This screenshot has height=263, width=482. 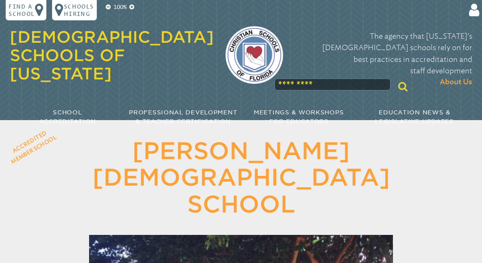 What do you see at coordinates (415, 116) in the screenshot?
I see `span: Education News & Legislative Updates` at bounding box center [415, 116].